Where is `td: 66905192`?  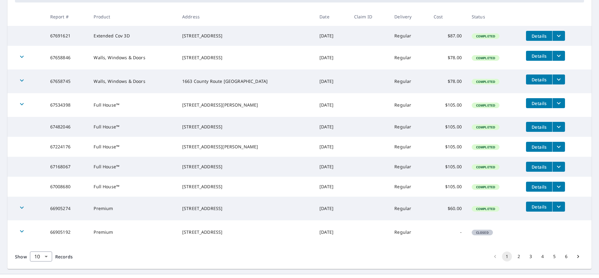 td: 66905192 is located at coordinates (67, 232).